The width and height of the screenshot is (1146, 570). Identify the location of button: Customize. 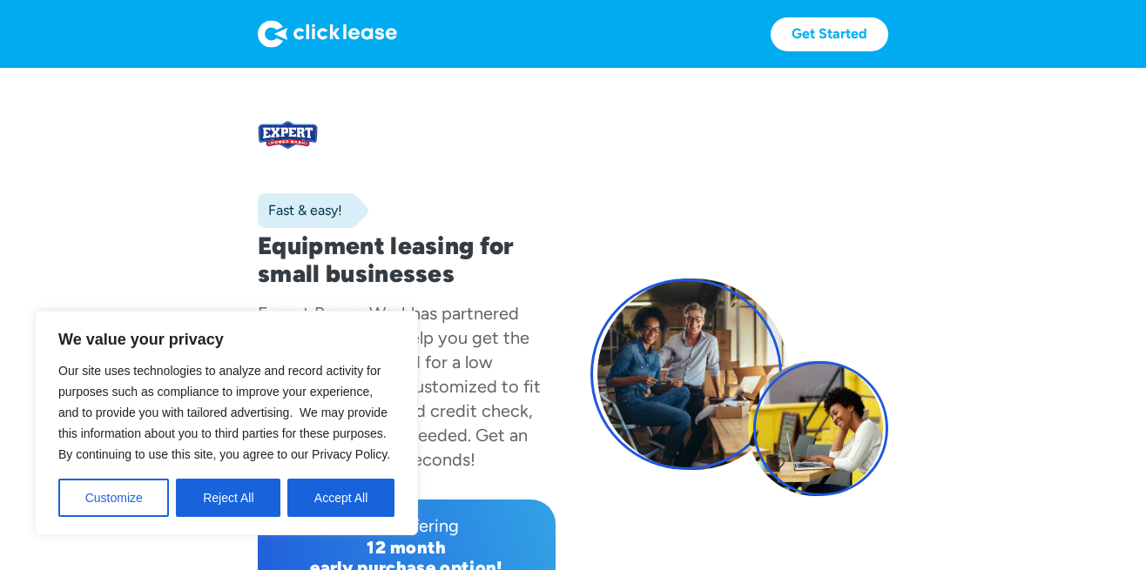
(113, 498).